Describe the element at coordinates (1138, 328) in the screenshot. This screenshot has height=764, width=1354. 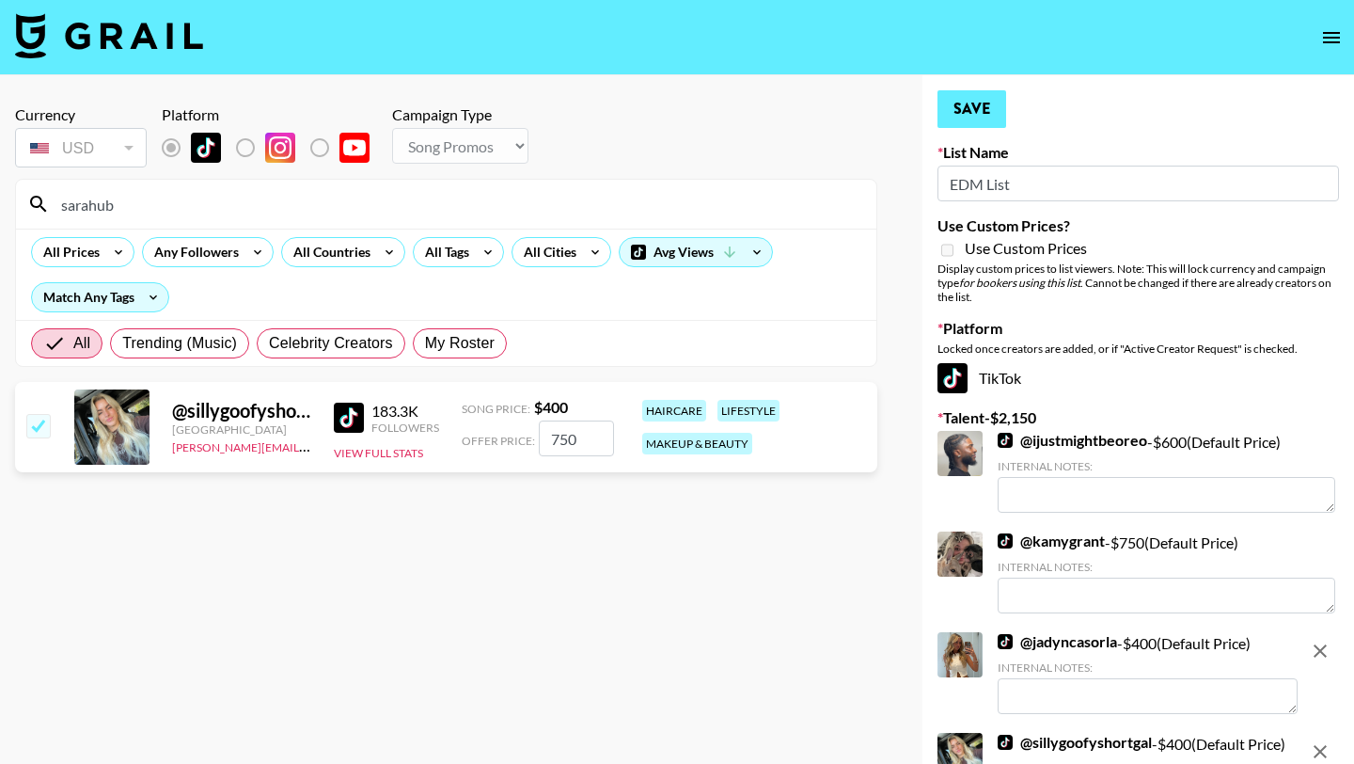
I see `label: Platform` at that location.